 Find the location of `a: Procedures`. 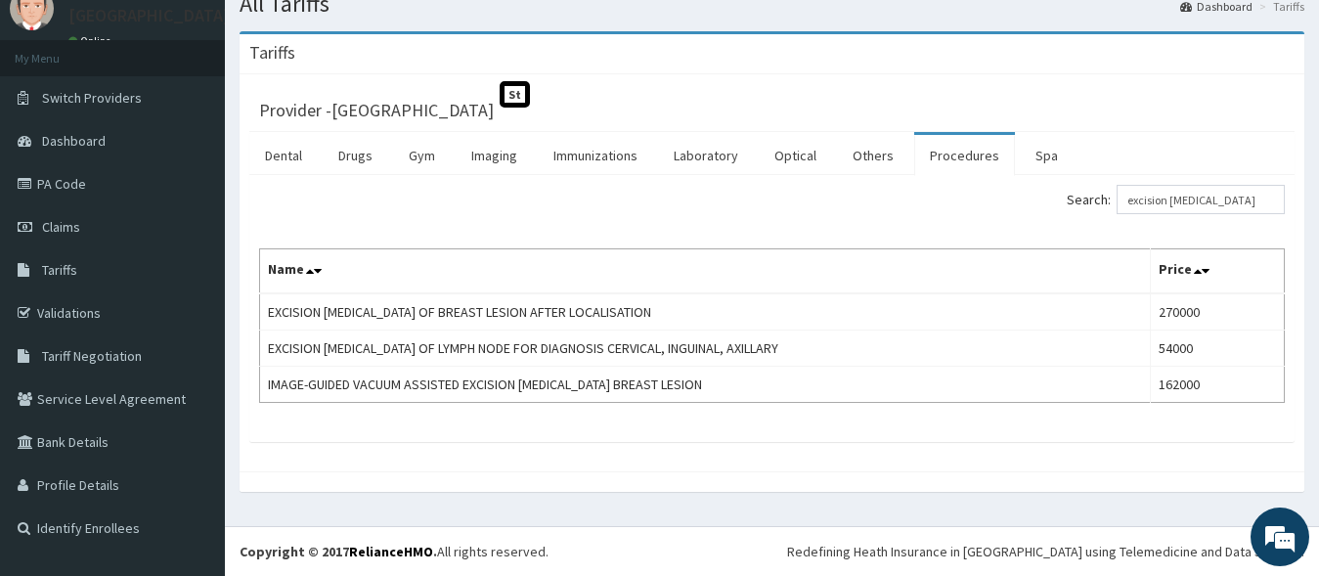

a: Procedures is located at coordinates (964, 155).